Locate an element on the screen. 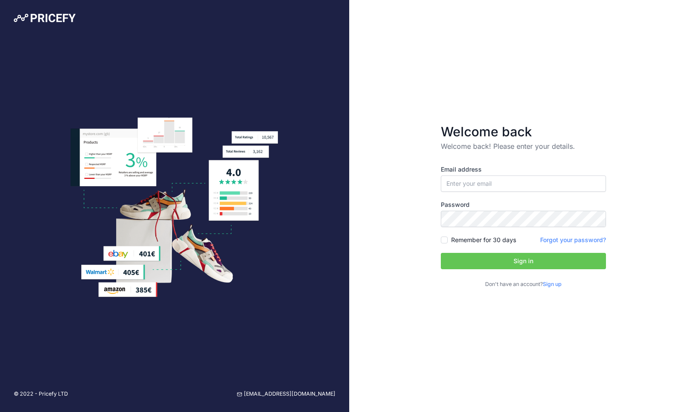 The width and height of the screenshot is (698, 412). img: Pricefy is located at coordinates (45, 18).